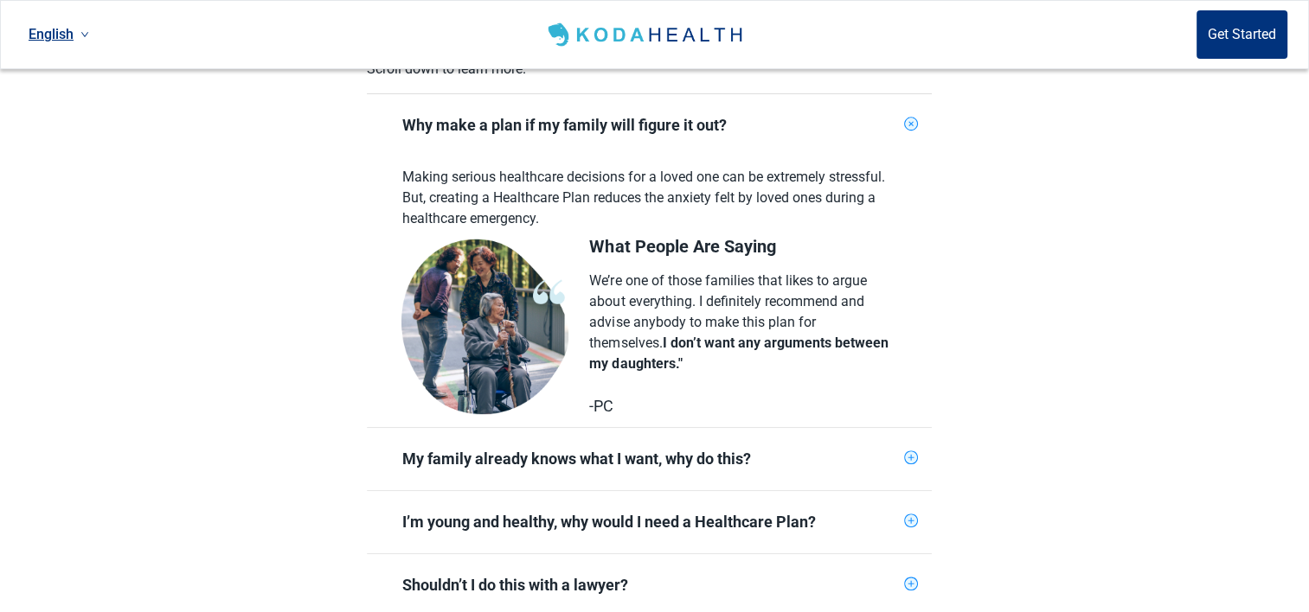 This screenshot has height=612, width=1309. I want to click on span: I don’t want any arguments between my daughters.", so click(738, 353).